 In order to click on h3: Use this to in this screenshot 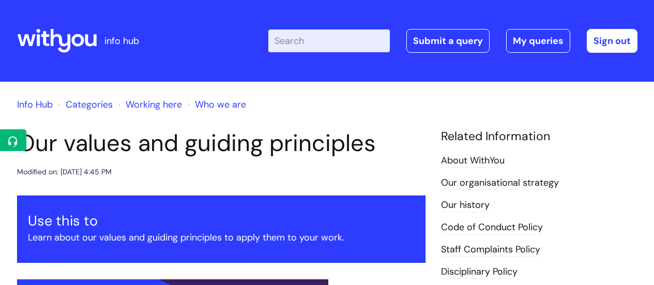, I will do `click(221, 221)`.